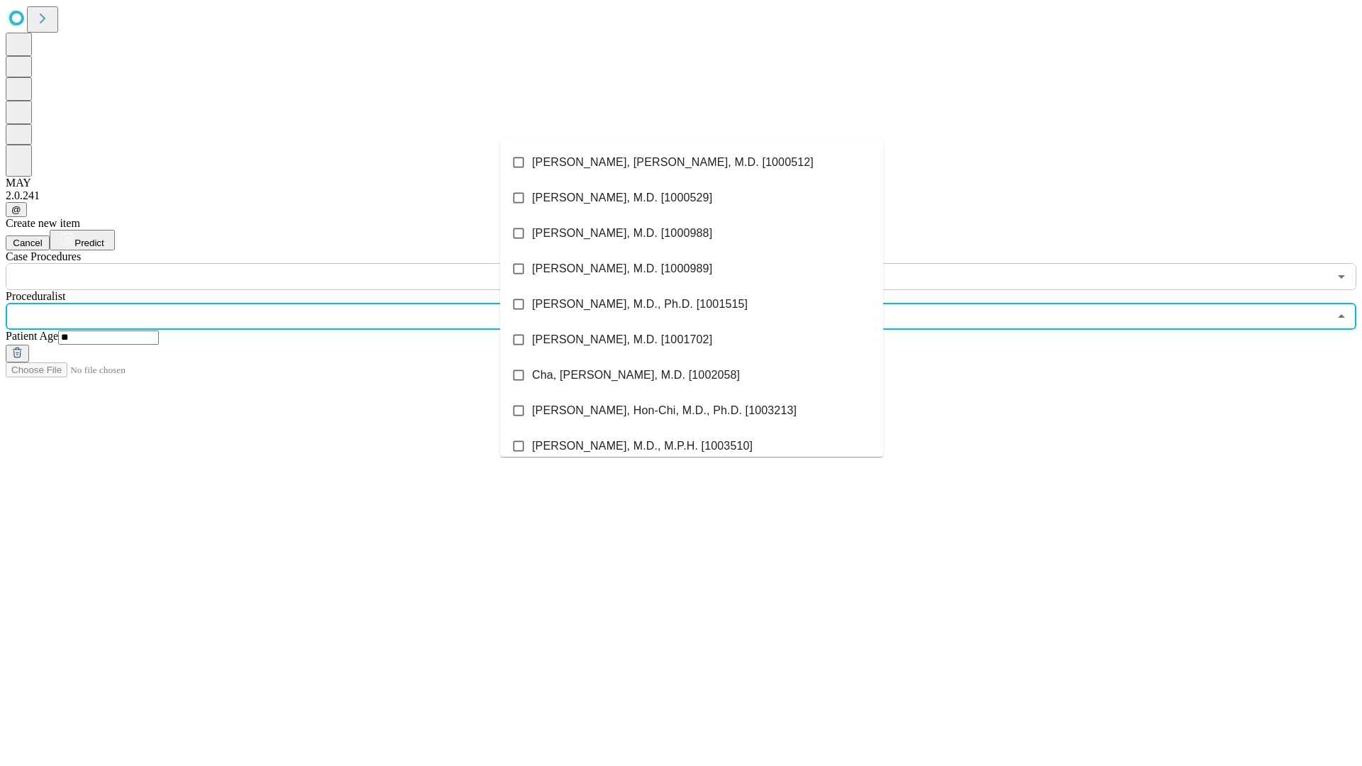  What do you see at coordinates (1342, 277) in the screenshot?
I see `button: Open` at bounding box center [1342, 277].